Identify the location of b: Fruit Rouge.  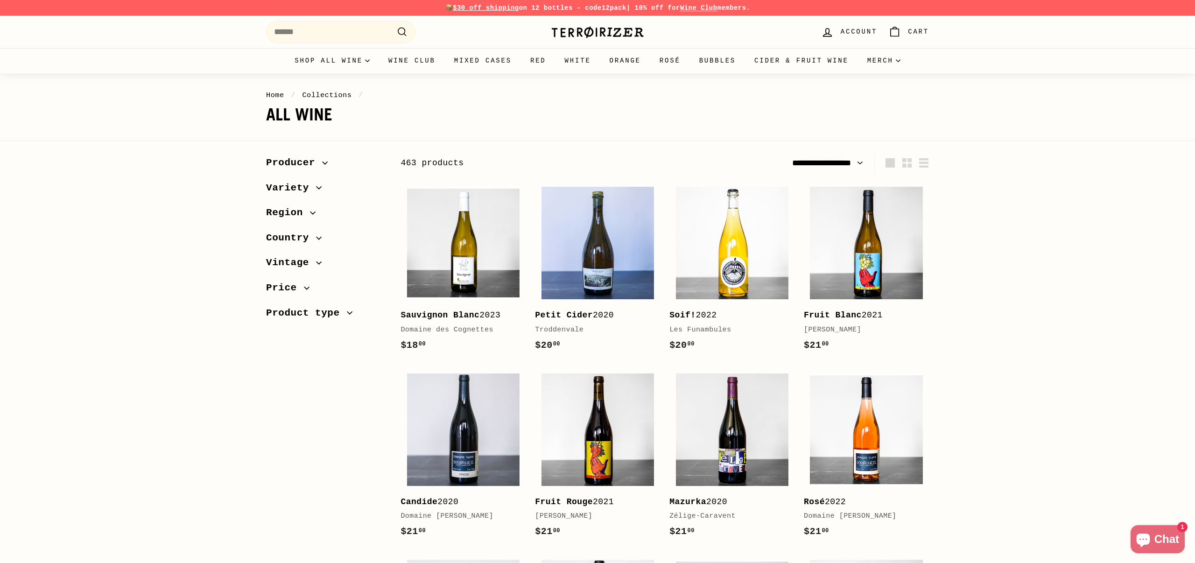
(564, 502).